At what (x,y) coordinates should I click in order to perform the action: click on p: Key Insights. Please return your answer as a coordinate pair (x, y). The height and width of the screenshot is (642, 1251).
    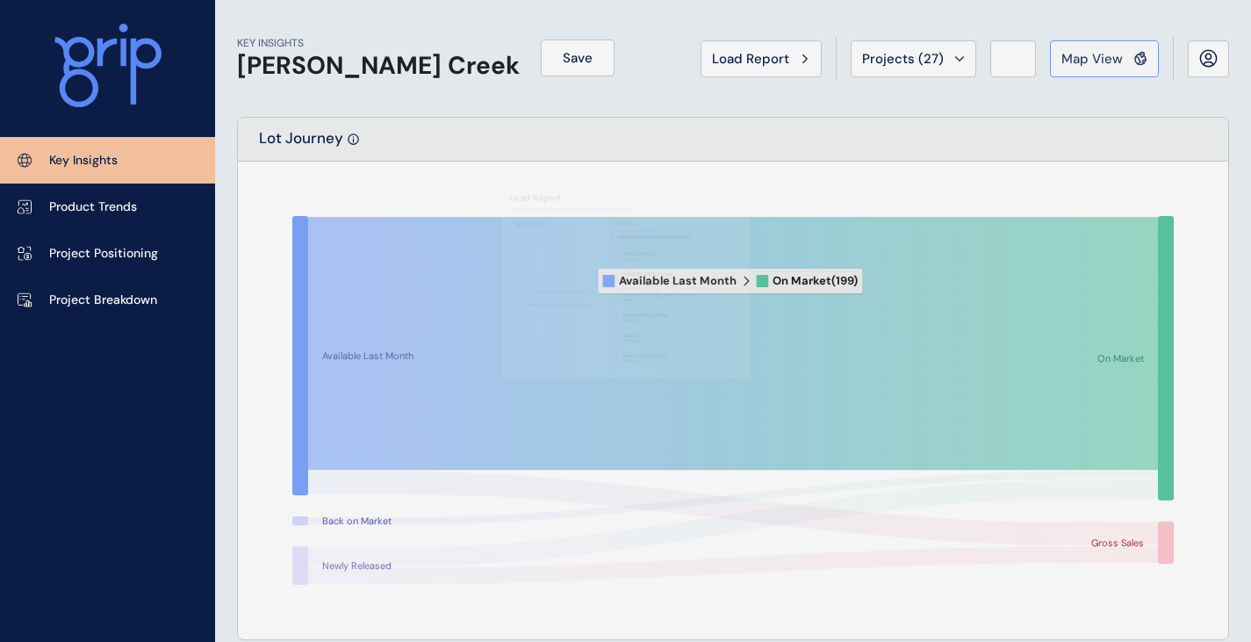
    Looking at the image, I should click on (83, 161).